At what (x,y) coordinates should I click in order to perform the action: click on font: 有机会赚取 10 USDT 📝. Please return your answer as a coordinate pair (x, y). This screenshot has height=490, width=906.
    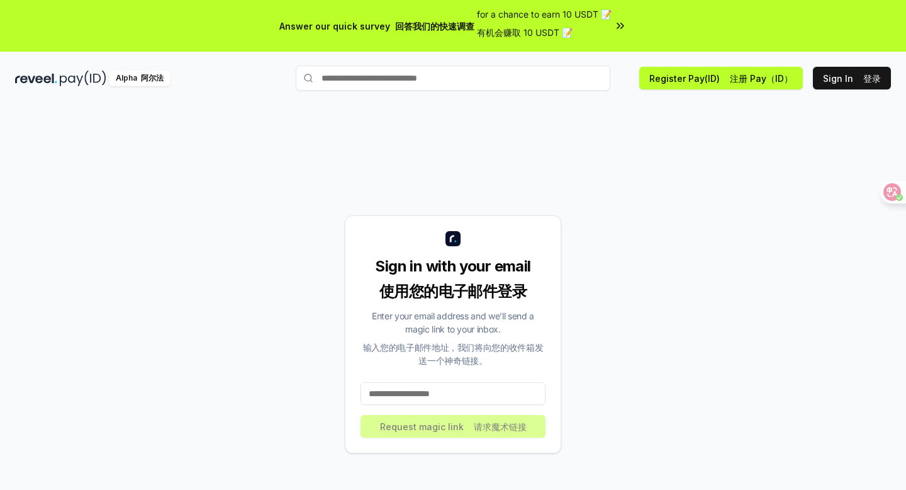
    Looking at the image, I should click on (525, 32).